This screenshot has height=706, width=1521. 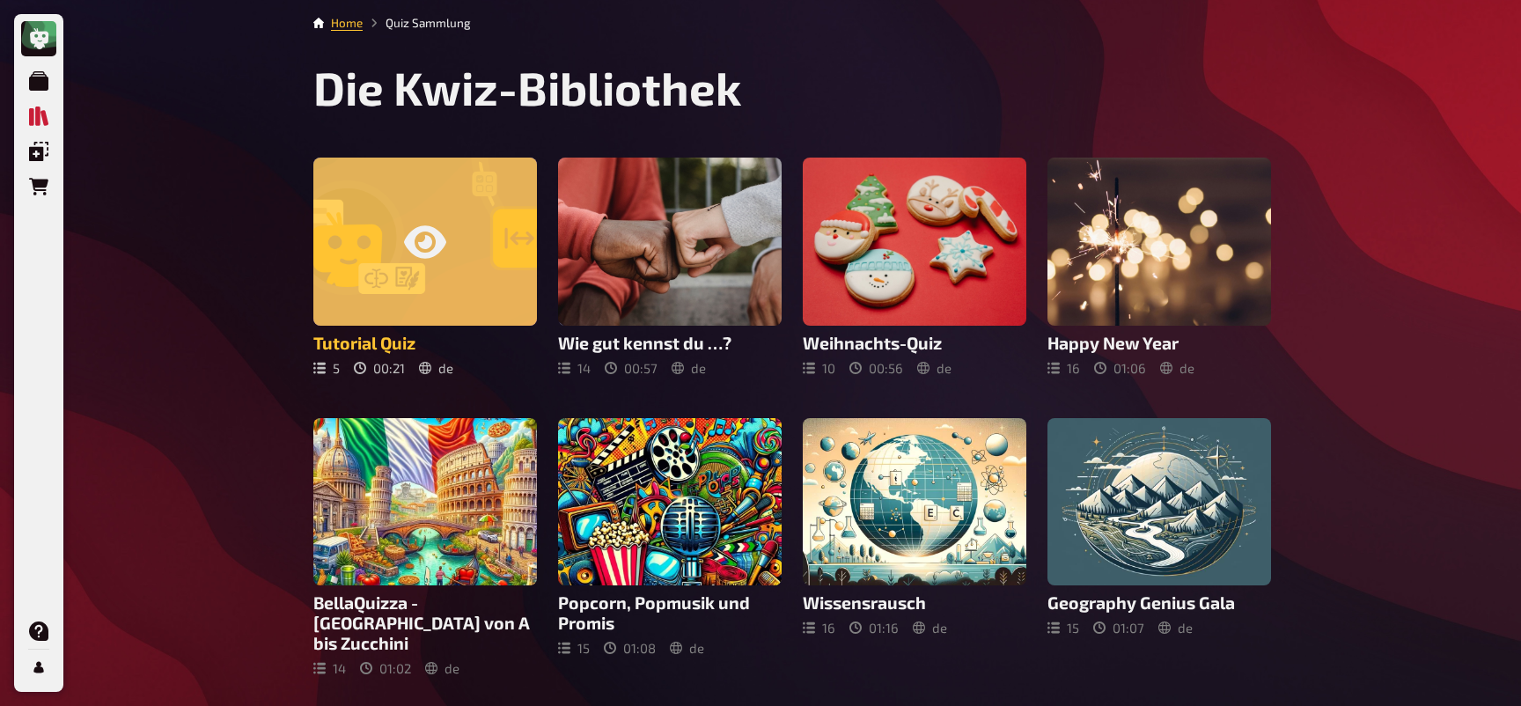 I want to click on a: Tutorial Quiz500:21de, so click(x=425, y=267).